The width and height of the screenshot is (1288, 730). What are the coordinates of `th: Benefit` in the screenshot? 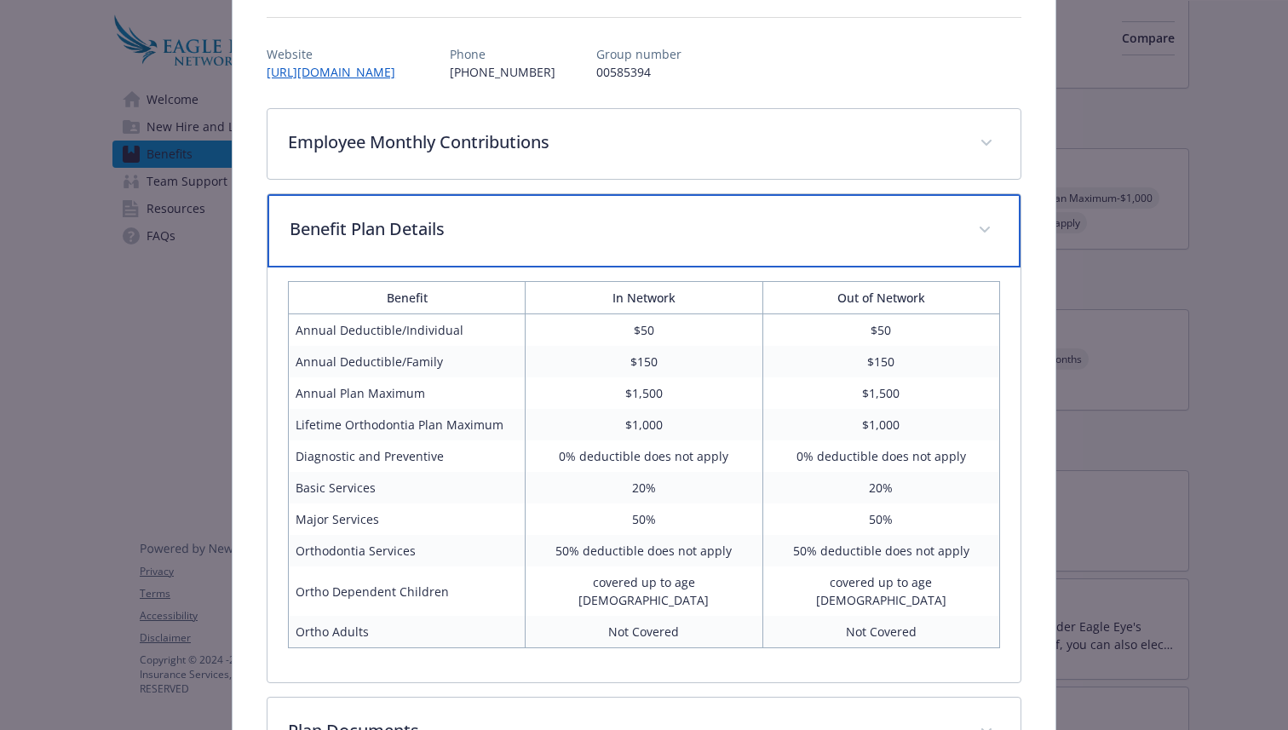 It's located at (407, 298).